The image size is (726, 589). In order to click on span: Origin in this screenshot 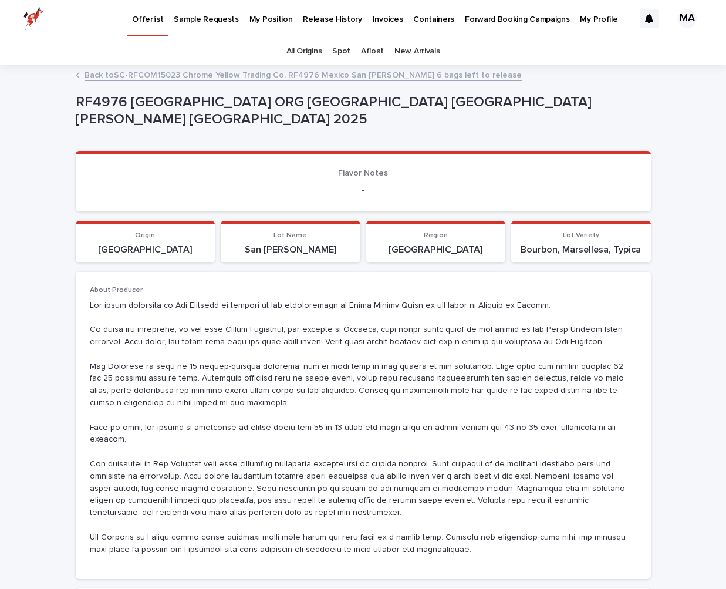, I will do `click(145, 235)`.